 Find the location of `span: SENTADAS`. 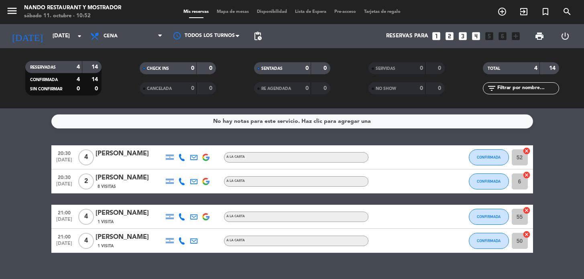

span: SENTADAS is located at coordinates (272, 69).